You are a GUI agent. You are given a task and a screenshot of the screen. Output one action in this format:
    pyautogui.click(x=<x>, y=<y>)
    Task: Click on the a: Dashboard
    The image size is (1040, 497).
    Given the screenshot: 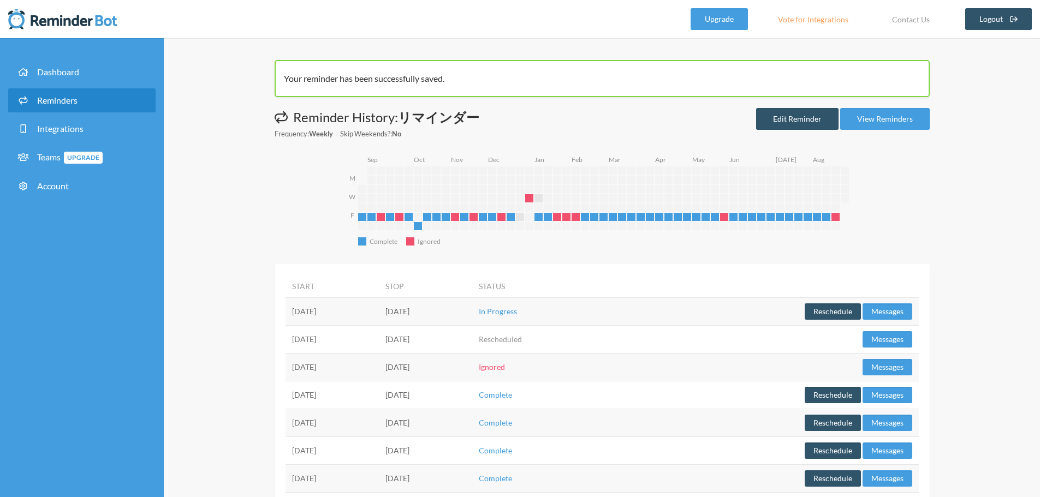 What is the action you would take?
    pyautogui.click(x=82, y=72)
    